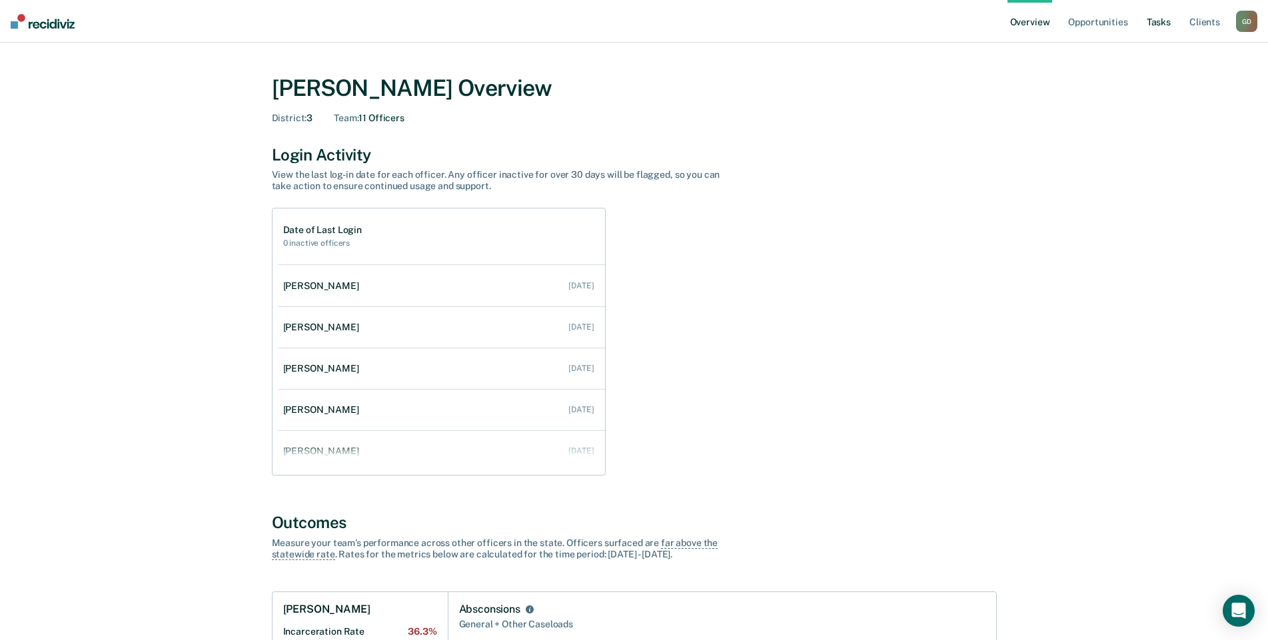 The image size is (1268, 640). What do you see at coordinates (293, 118) in the screenshot?
I see `div: 3` at bounding box center [293, 118].